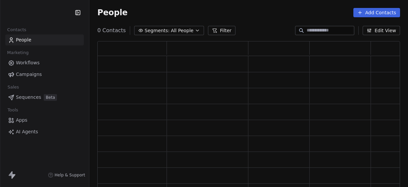  Describe the element at coordinates (13, 110) in the screenshot. I see `span: Tools` at that location.